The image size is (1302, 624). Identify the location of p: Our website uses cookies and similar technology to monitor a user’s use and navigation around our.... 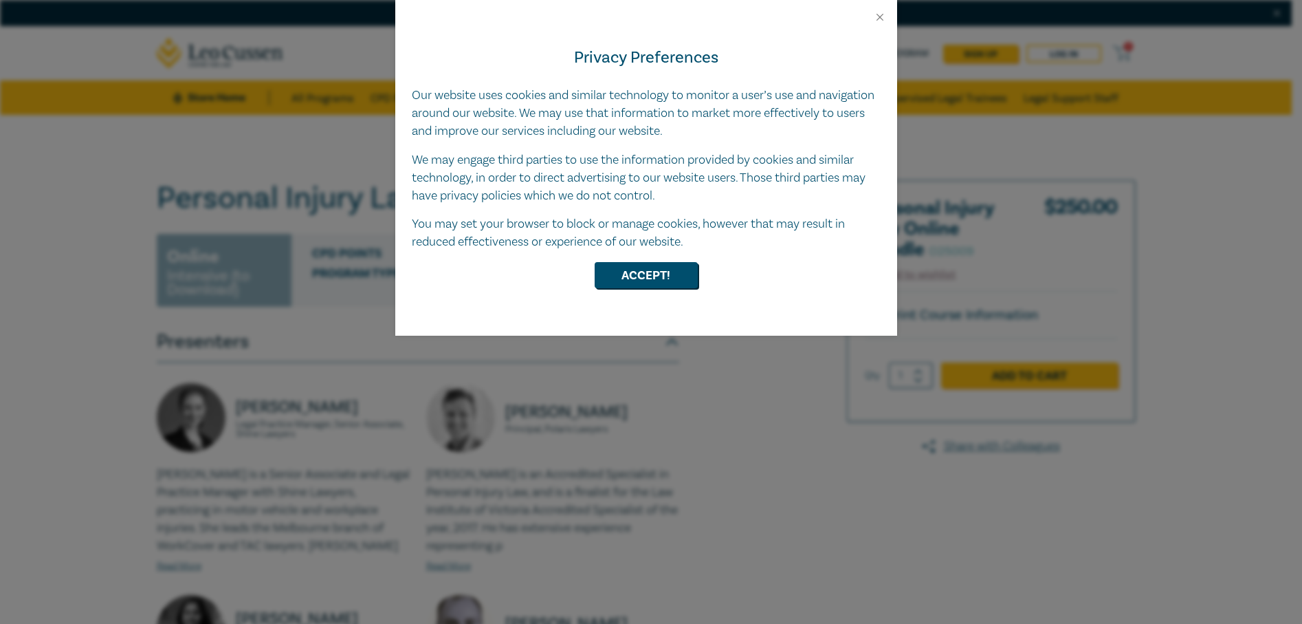
(646, 113).